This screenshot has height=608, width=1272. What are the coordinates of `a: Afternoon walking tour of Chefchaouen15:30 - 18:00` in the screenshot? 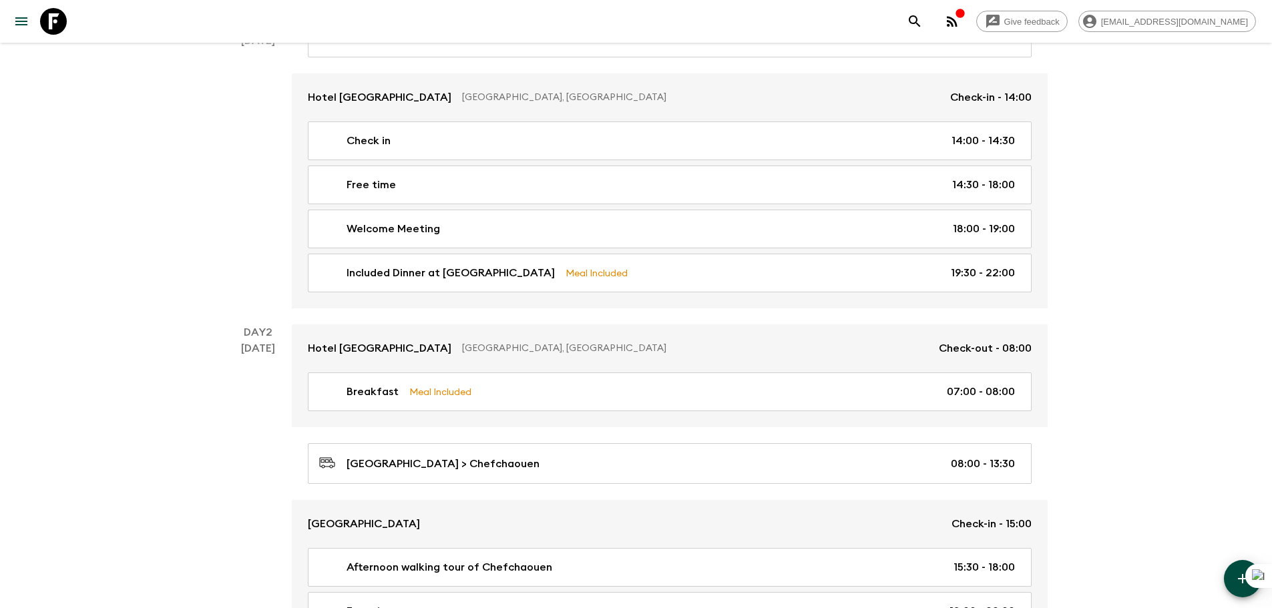 It's located at (670, 568).